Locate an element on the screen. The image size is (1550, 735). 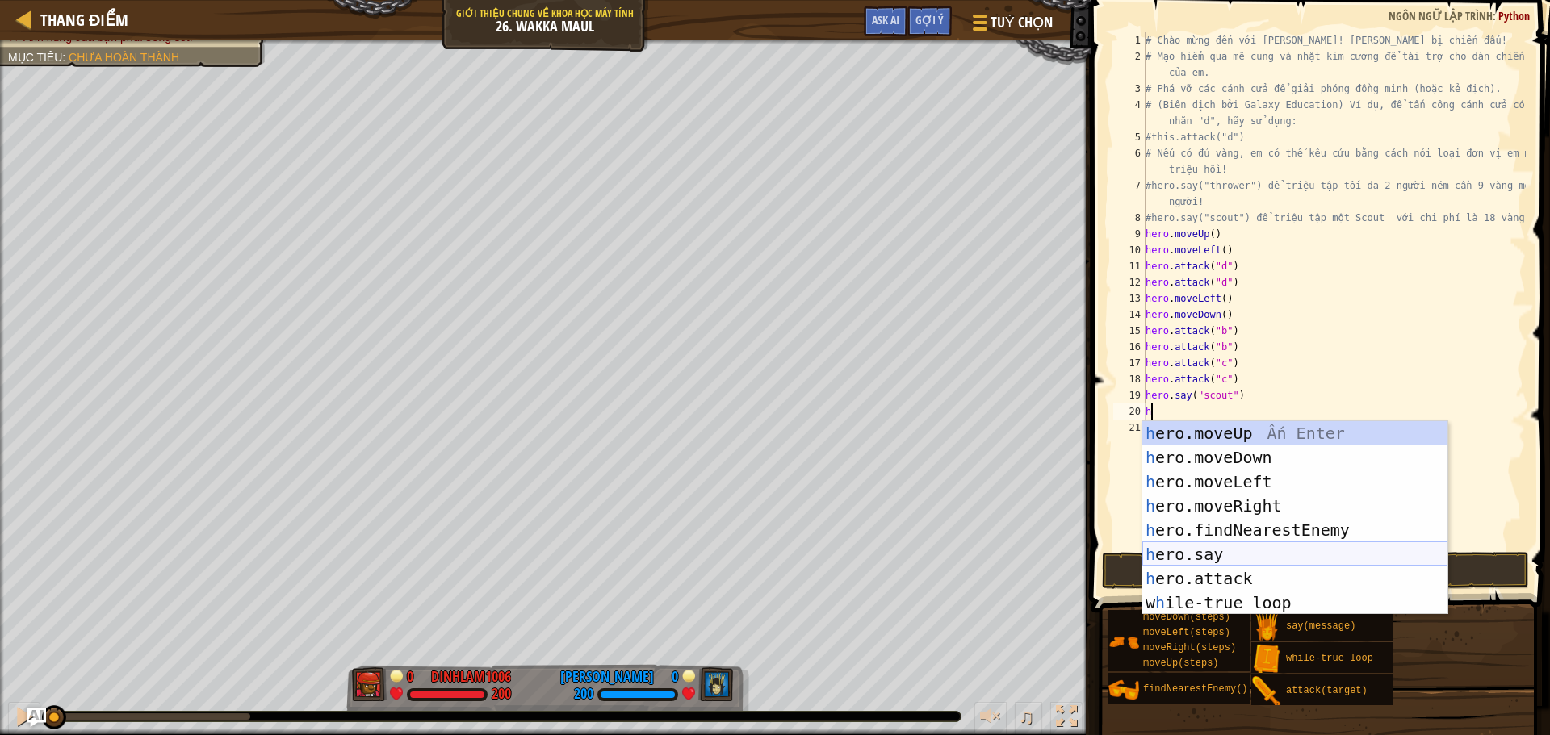
div: 4 is located at coordinates (1129, 113).